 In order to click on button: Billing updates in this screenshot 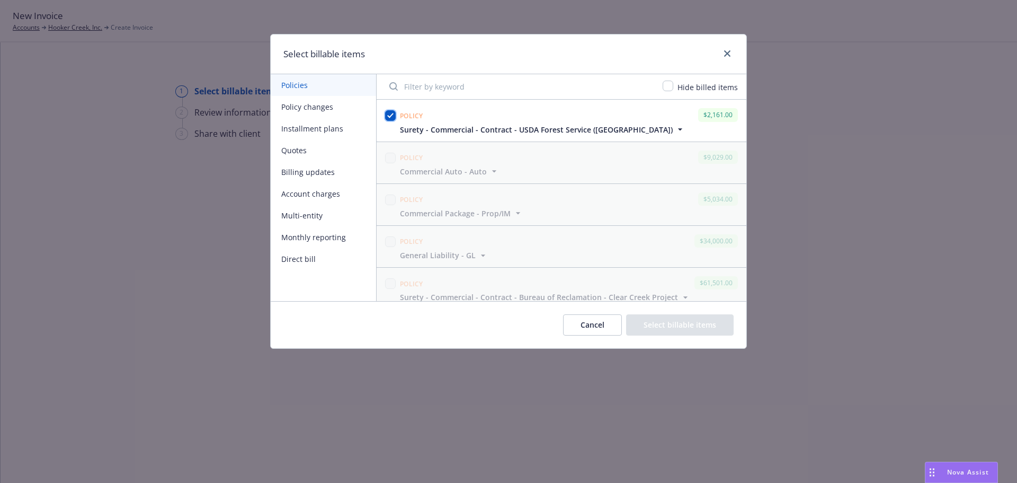, I will do `click(323, 172)`.